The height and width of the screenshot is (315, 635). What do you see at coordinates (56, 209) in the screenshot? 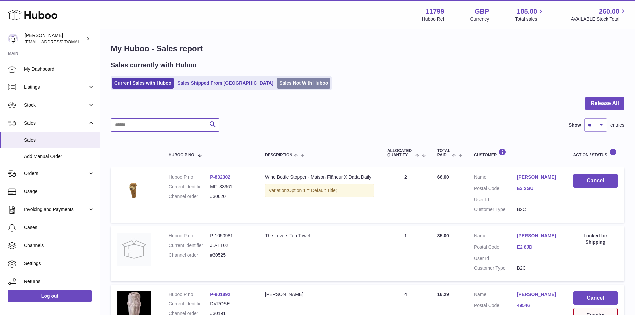
I see `span: Invoicing and Payments` at bounding box center [56, 209].